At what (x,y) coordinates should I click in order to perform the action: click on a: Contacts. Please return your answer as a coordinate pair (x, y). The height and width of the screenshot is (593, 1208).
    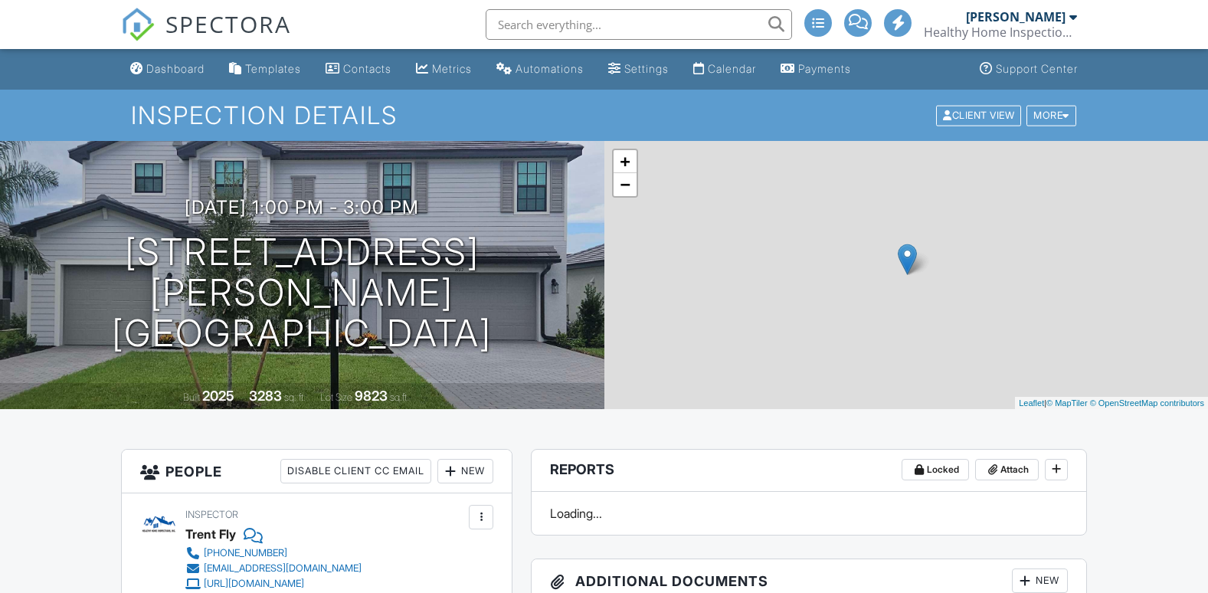
    Looking at the image, I should click on (359, 69).